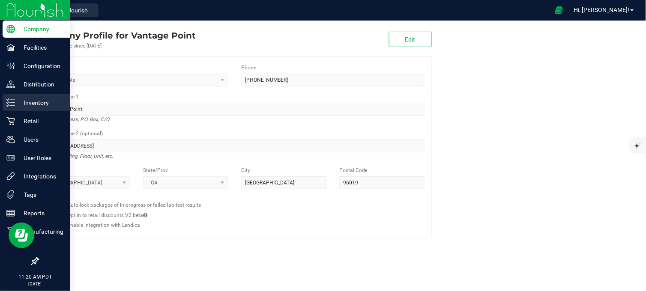 Image resolution: width=646 pixels, height=291 pixels. What do you see at coordinates (11, 29) in the screenshot?
I see `inline-svg: Company` at bounding box center [11, 29].